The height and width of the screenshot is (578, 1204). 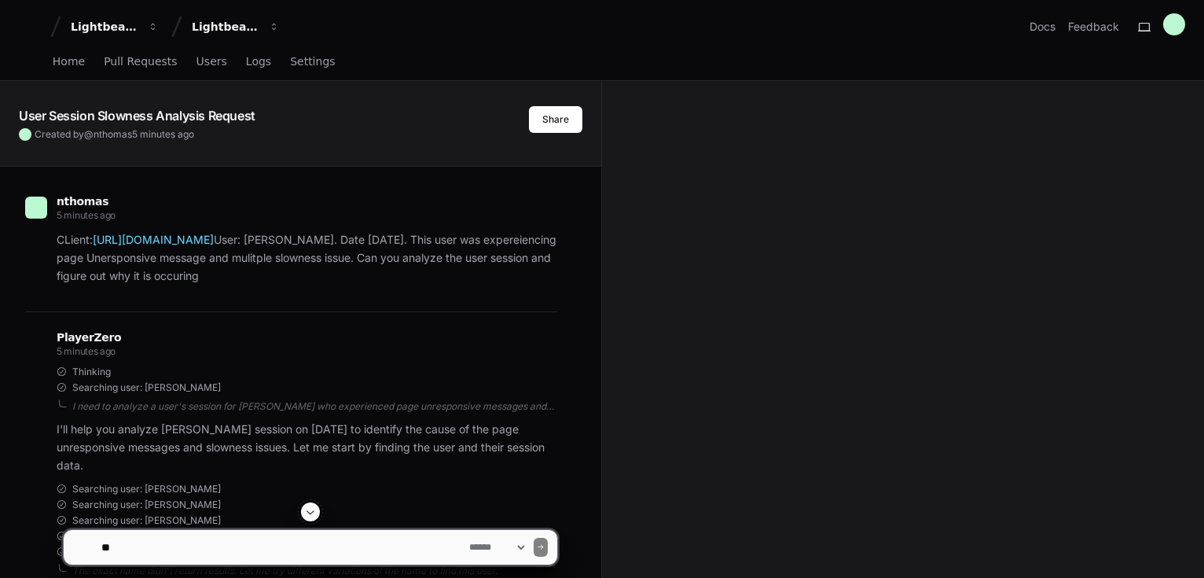 What do you see at coordinates (1093, 27) in the screenshot?
I see `button: Feedback` at bounding box center [1093, 27].